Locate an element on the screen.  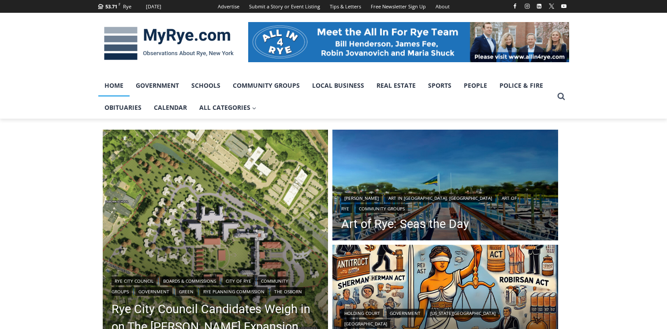
span: 53.71 is located at coordinates (111, 6).